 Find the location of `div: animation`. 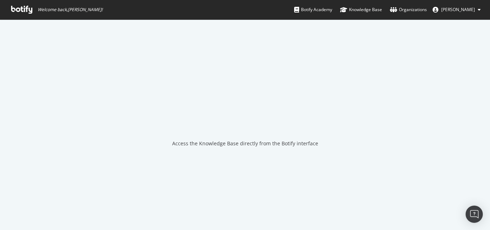

div: animation is located at coordinates (245, 116).